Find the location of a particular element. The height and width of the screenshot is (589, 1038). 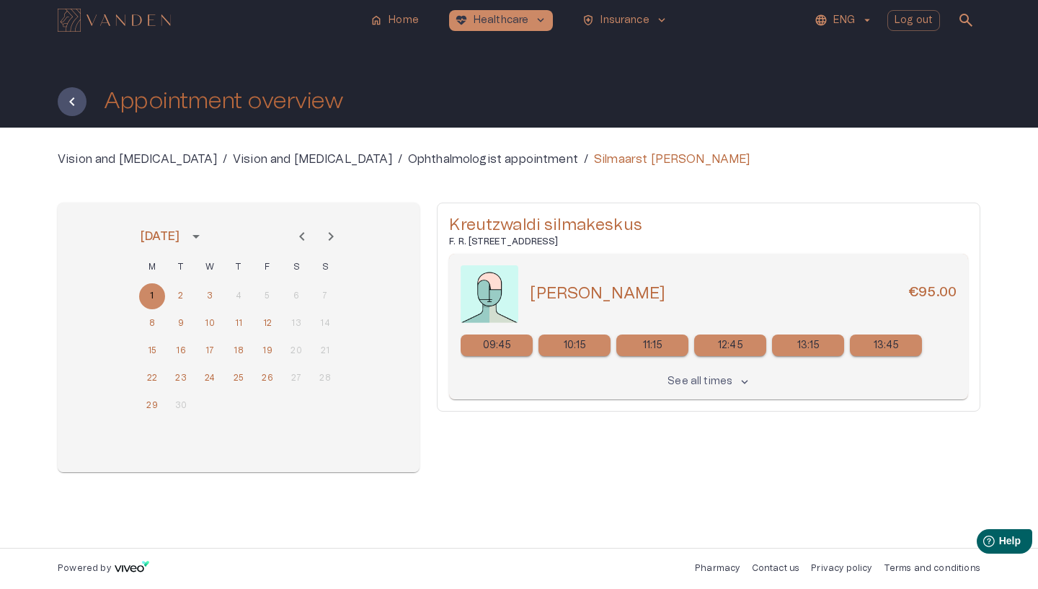

h6: €95.00 is located at coordinates (932, 293).